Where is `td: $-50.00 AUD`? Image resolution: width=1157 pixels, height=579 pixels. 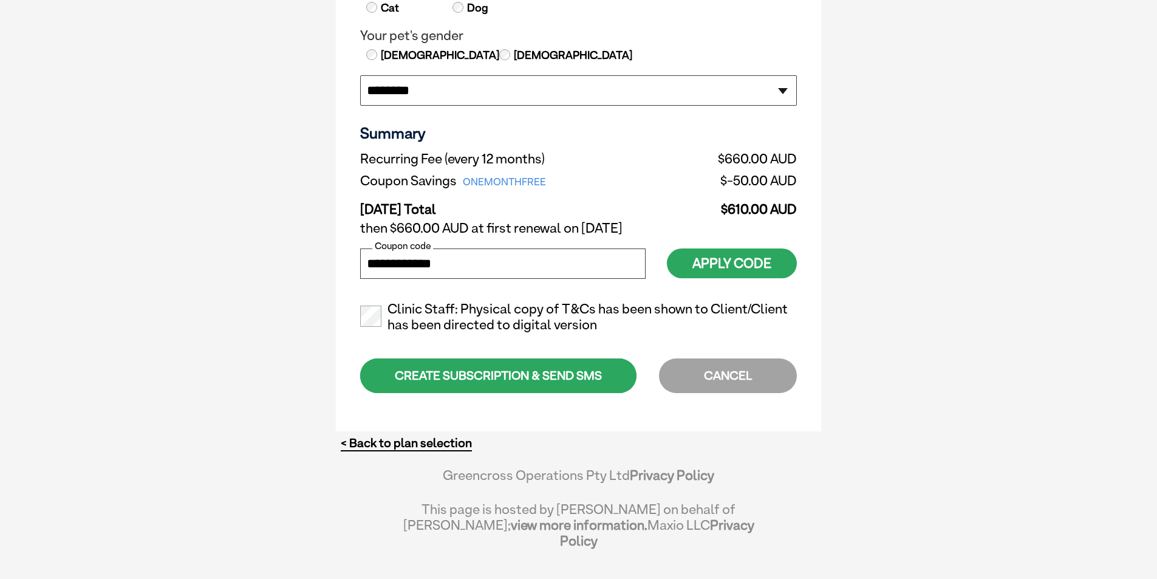 td: $-50.00 AUD is located at coordinates (732, 181).